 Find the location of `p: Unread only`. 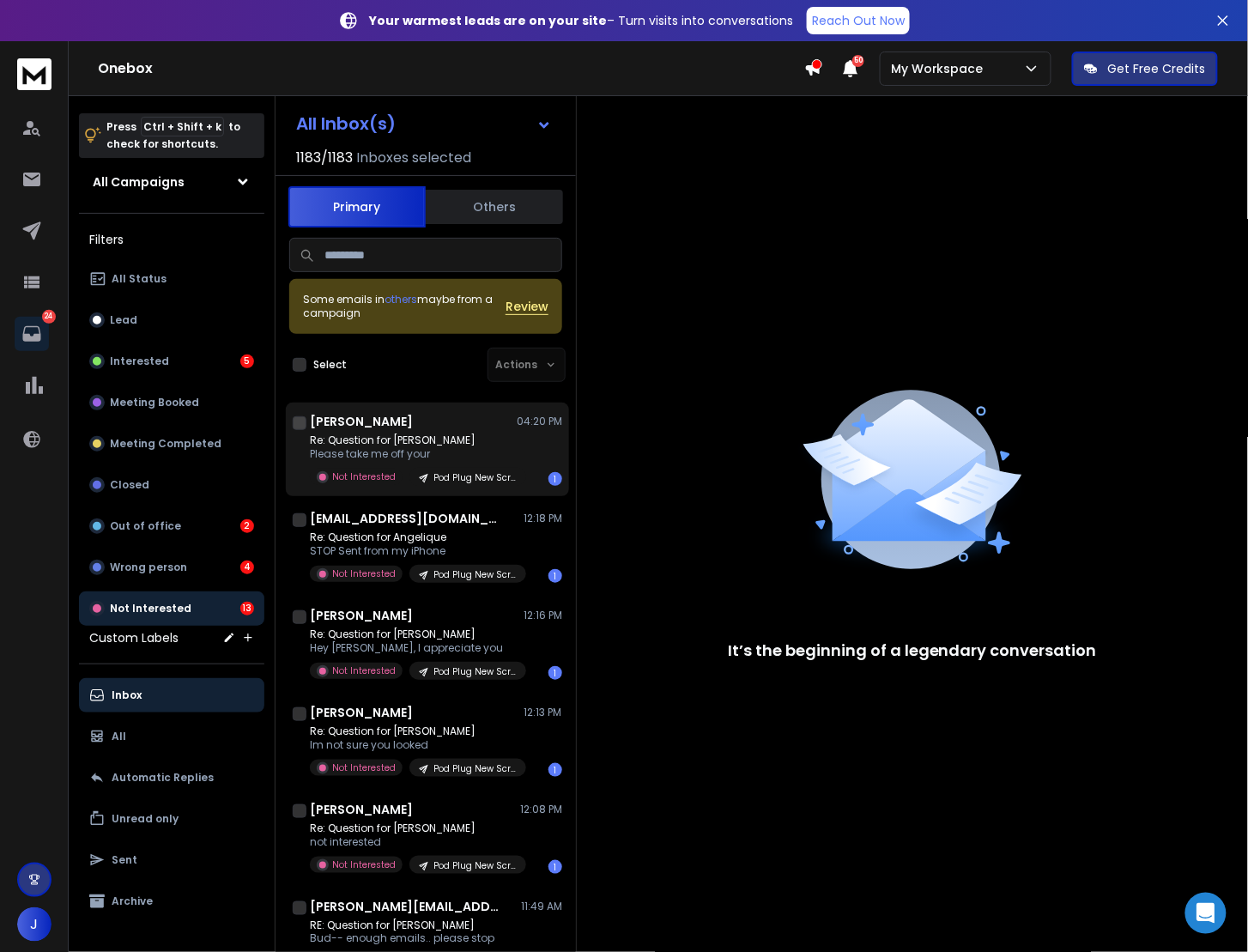

p: Unread only is located at coordinates (145, 819).